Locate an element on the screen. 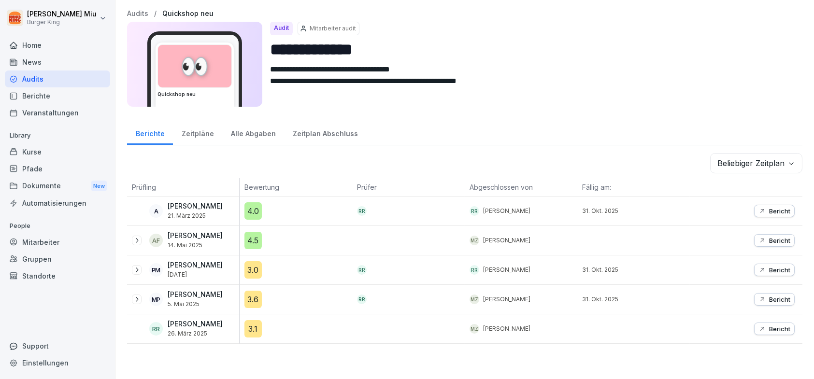 The height and width of the screenshot is (379, 814). div: Veranstaltungen is located at coordinates (57, 112).